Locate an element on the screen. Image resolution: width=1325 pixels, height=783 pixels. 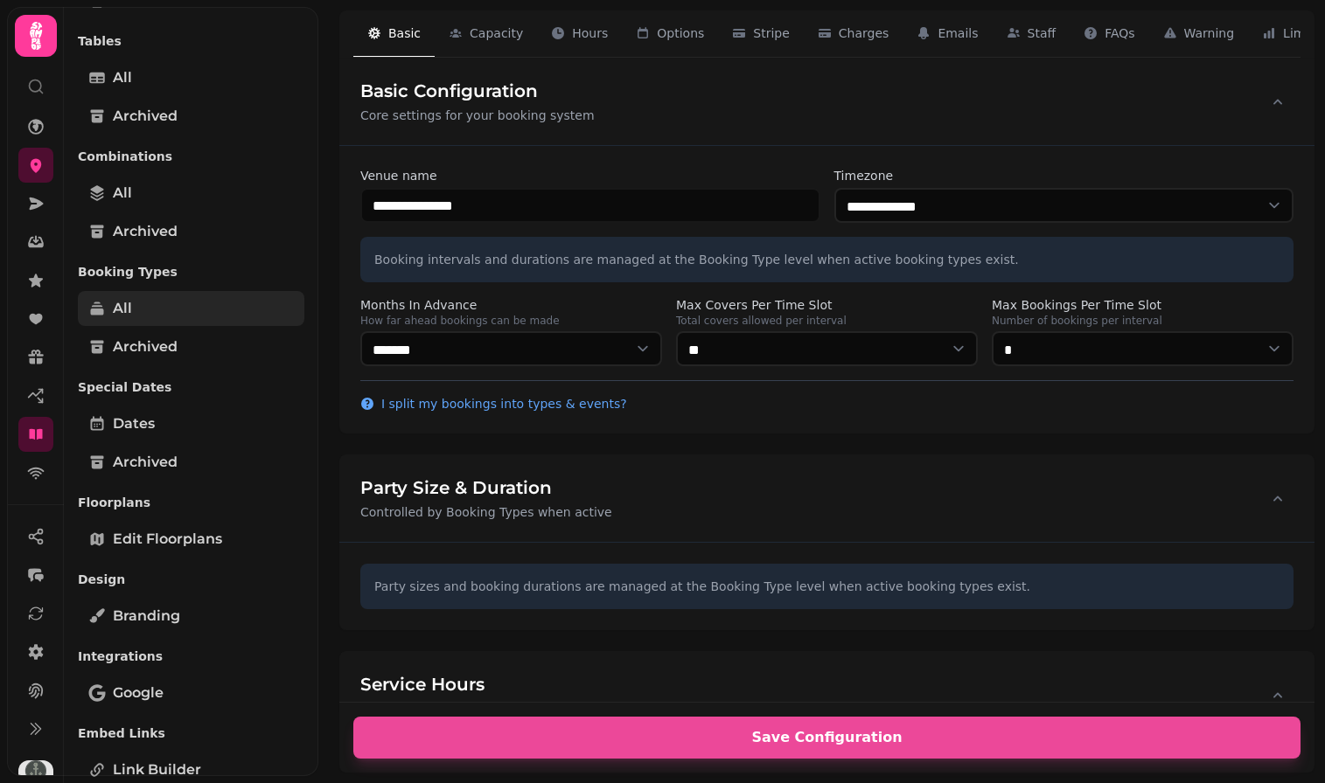
a: Branding is located at coordinates (191, 616).